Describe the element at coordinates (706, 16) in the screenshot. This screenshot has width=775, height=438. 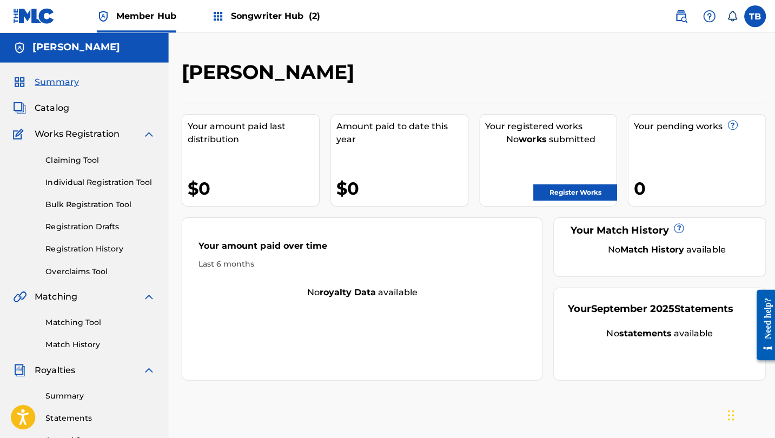
I see `img: help` at that location.